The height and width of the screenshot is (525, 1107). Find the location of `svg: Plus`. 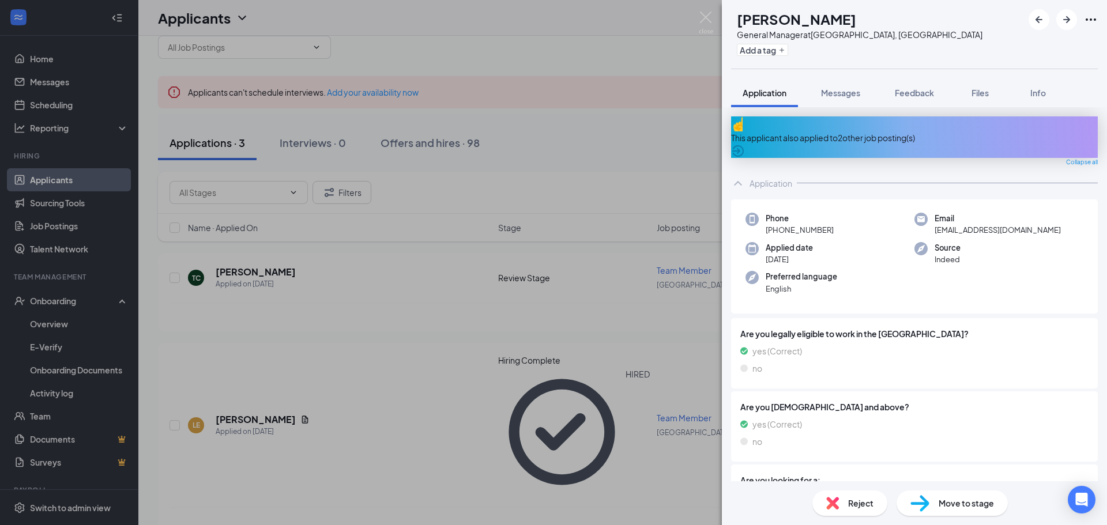

svg: Plus is located at coordinates (782, 50).